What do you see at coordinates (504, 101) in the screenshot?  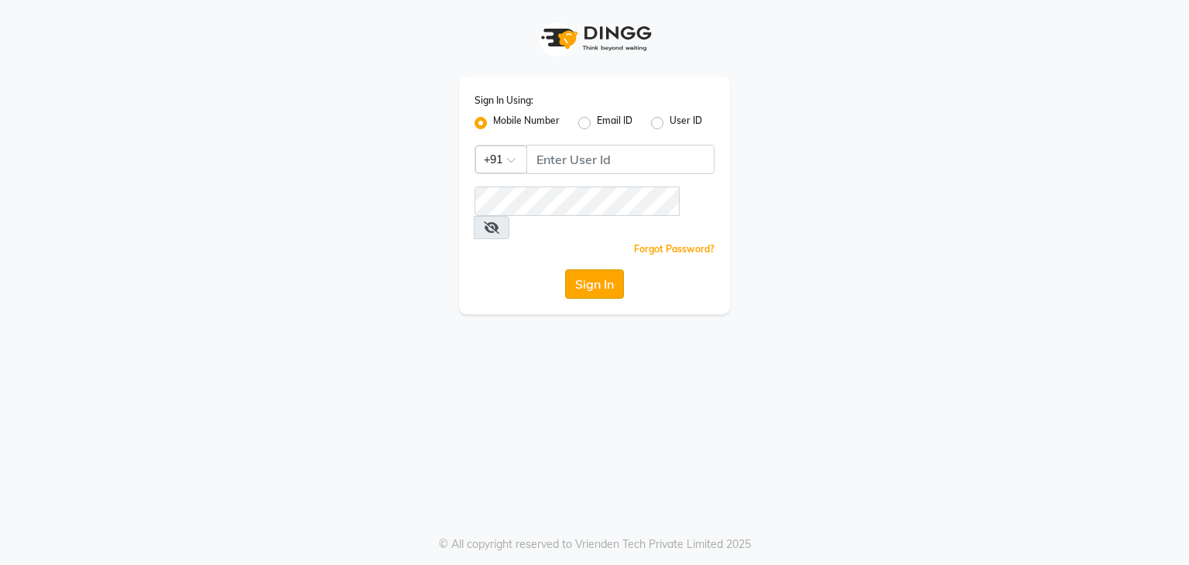 I see `label: Sign In Using:` at bounding box center [504, 101].